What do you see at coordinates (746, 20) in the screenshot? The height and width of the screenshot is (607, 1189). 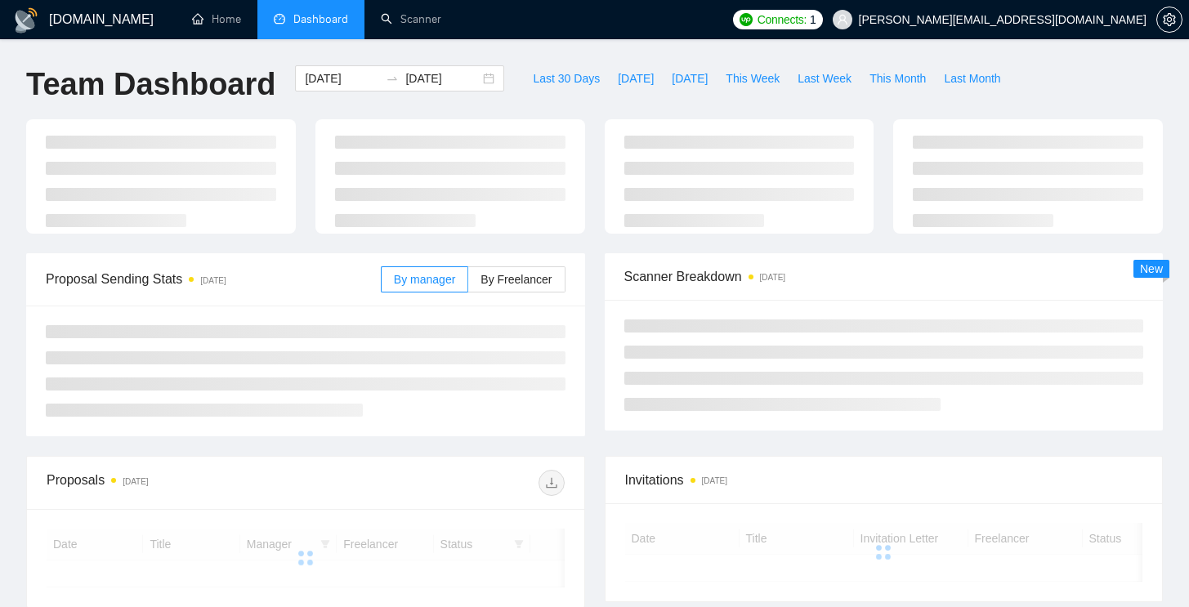 I see `img: upwork-logo.png` at bounding box center [746, 20].